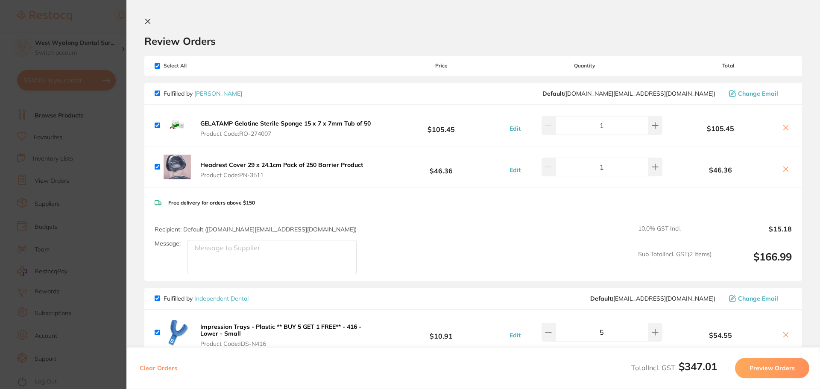 The image size is (820, 389). I want to click on img: dnA3Nmd1Mg, so click(177, 332).